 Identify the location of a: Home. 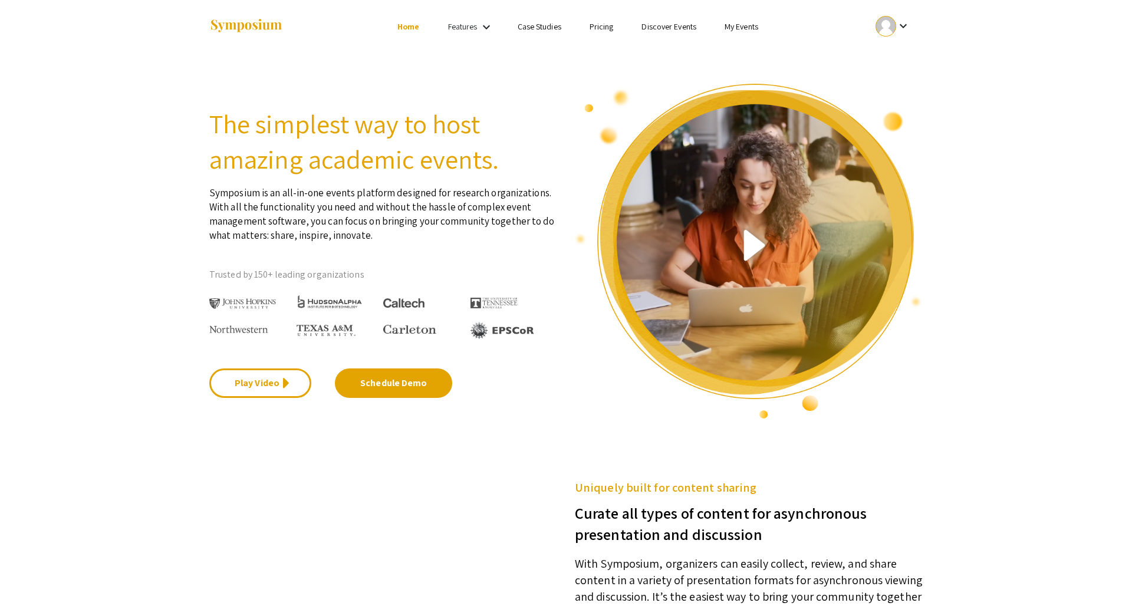
(408, 27).